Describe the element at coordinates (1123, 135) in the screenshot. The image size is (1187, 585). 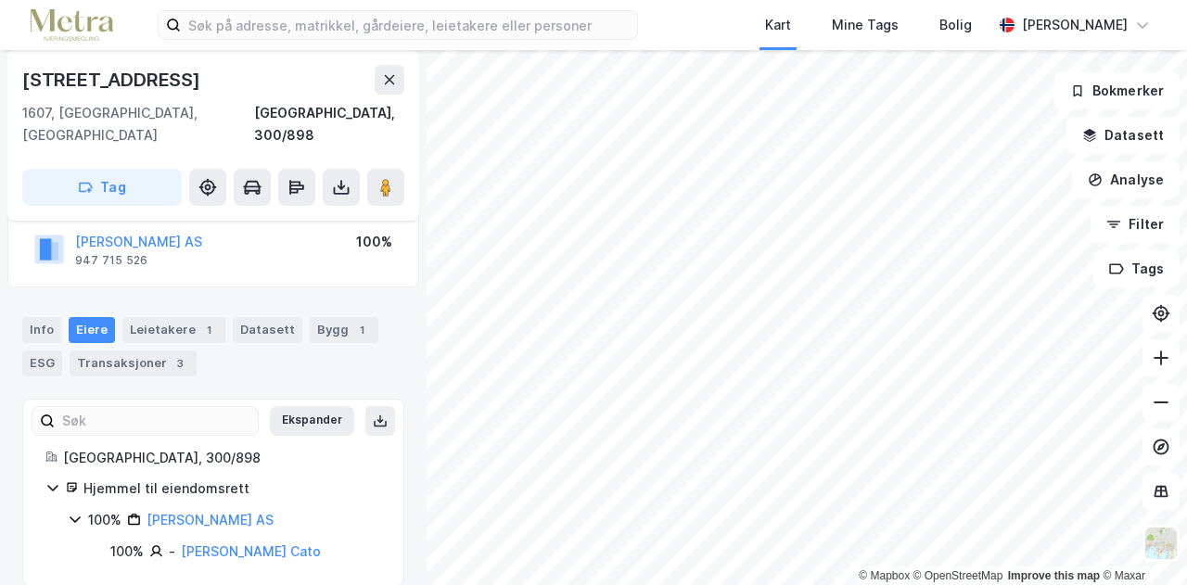
I see `button: Datasett` at that location.